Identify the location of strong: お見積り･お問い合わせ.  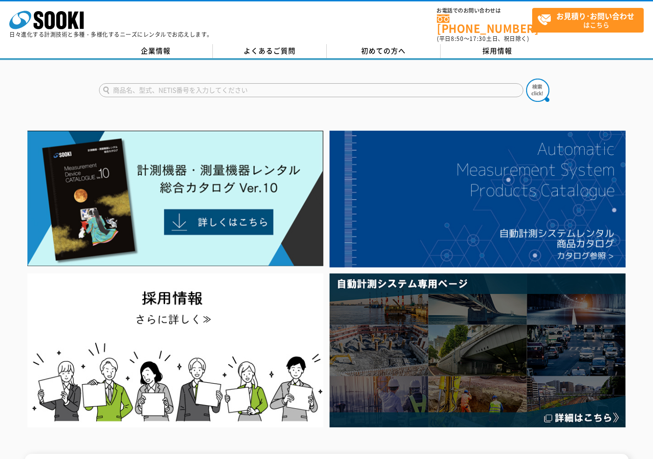
(595, 16).